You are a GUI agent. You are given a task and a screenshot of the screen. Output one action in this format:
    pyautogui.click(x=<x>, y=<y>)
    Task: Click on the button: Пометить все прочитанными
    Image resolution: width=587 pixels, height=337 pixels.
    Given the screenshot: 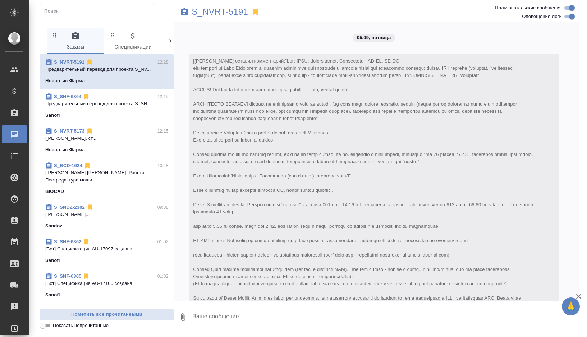 What is the action you would take?
    pyautogui.click(x=107, y=315)
    